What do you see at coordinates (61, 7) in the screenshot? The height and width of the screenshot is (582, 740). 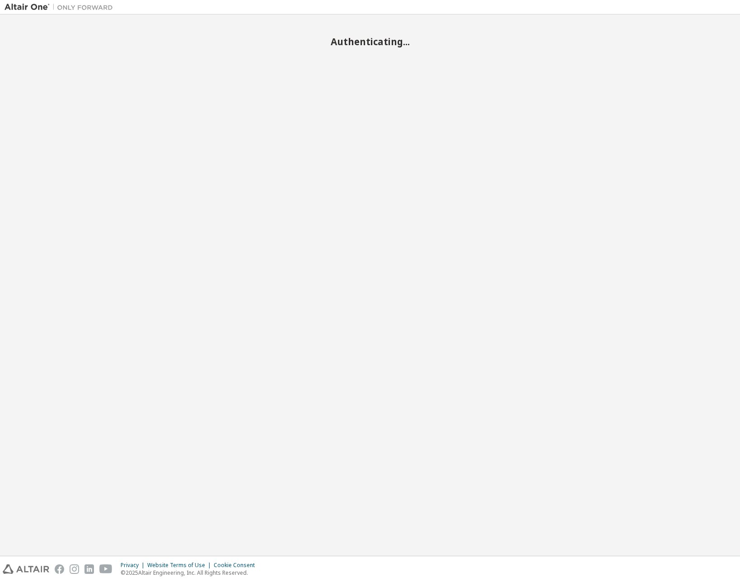 I see `img: Altair One` at bounding box center [61, 7].